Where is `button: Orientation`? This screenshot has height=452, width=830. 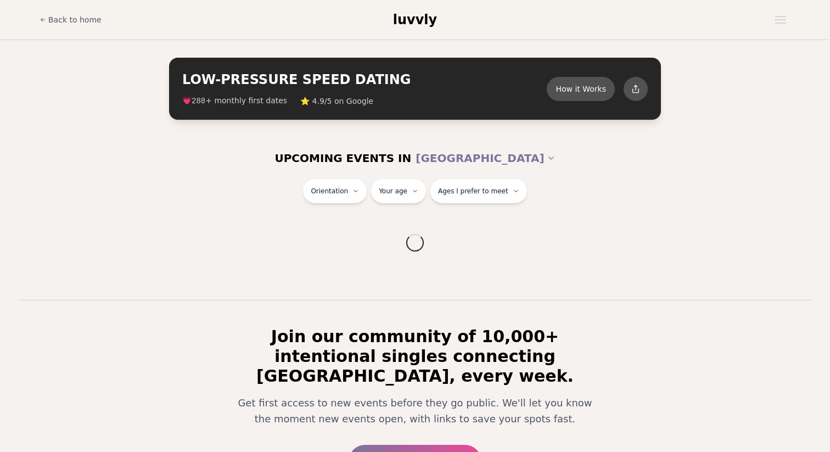
button: Orientation is located at coordinates (335, 191).